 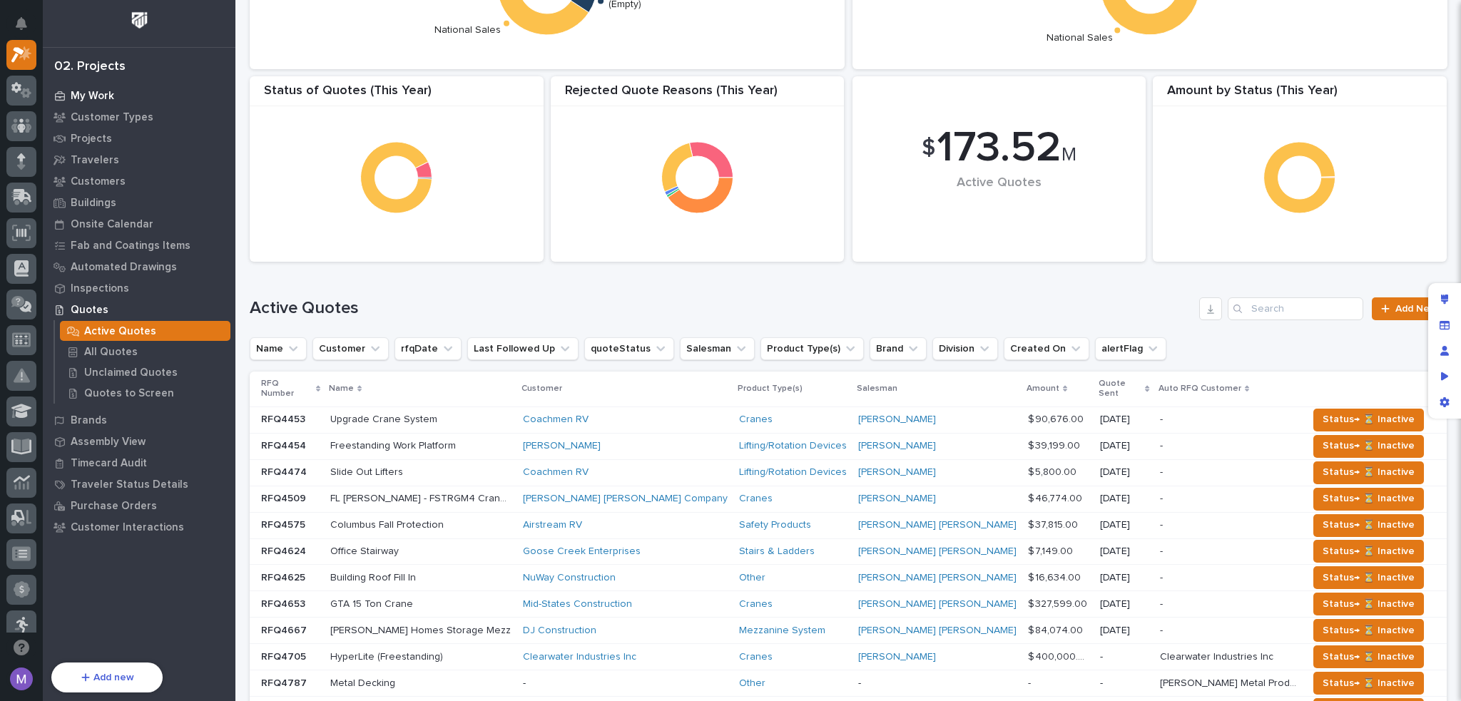 I want to click on tr: RFQ4474RFQ4474 Slide Out LiftersSlide Out Lifters Coachmen RV Lifting/Rotation Devices [PERSON_NA..., so click(x=848, y=472).